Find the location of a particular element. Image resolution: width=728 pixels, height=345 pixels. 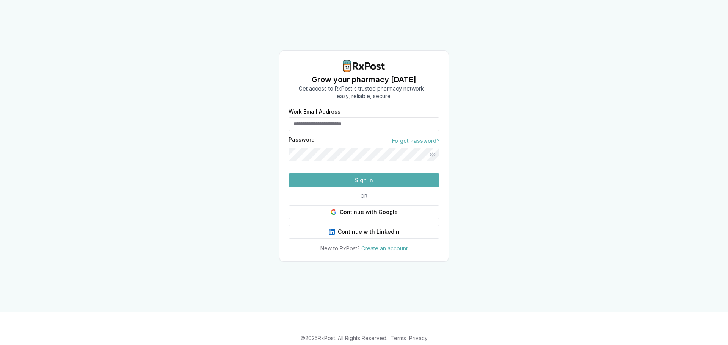

a: Terms is located at coordinates (398, 338).